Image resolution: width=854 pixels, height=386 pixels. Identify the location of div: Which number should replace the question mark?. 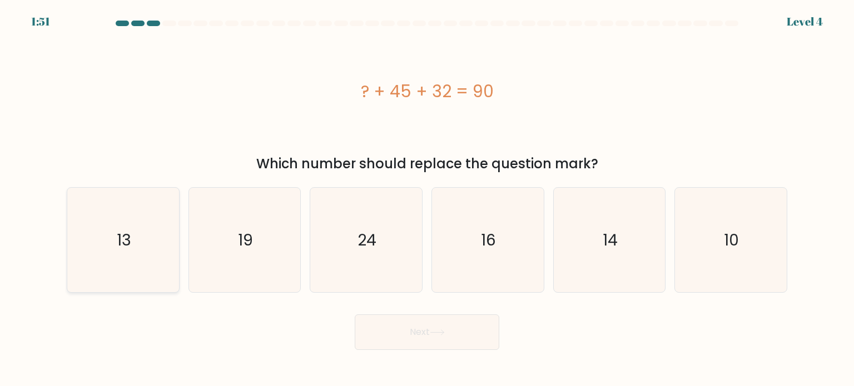
(427, 164).